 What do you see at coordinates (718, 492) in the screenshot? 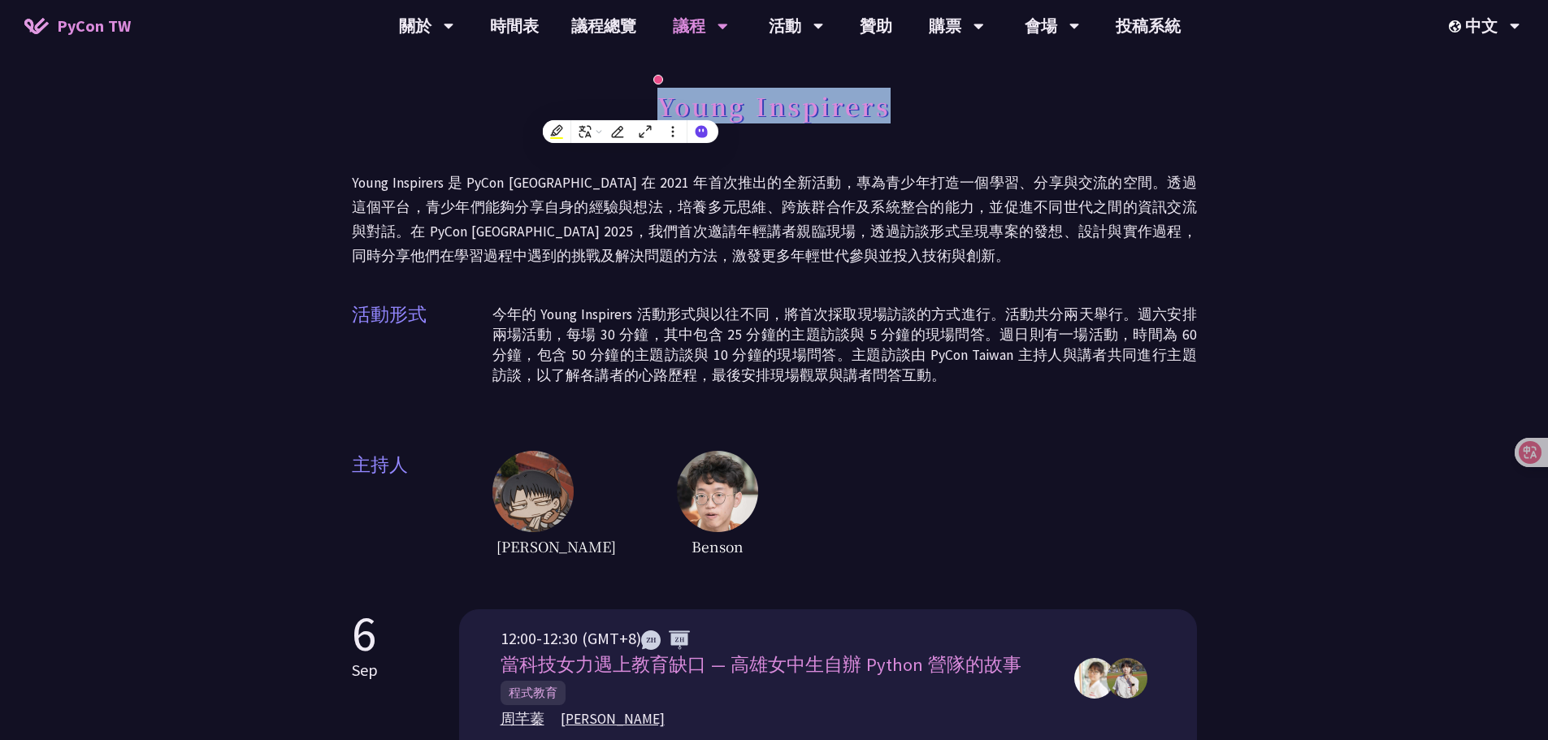
I see `img: host2.62516ee.jpg` at bounding box center [718, 492].